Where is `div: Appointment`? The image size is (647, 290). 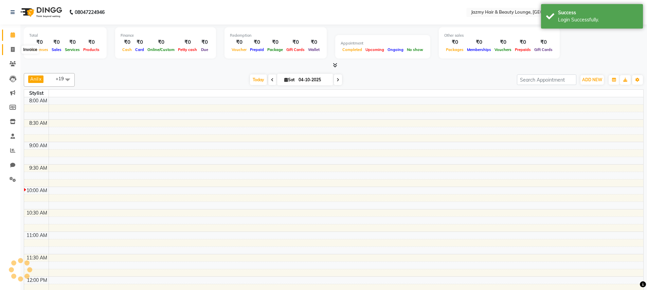 div: Appointment is located at coordinates (383, 43).